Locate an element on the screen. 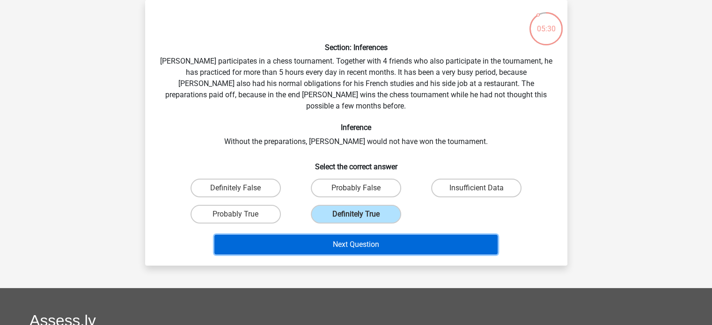  div: 05:30 is located at coordinates (546, 23).